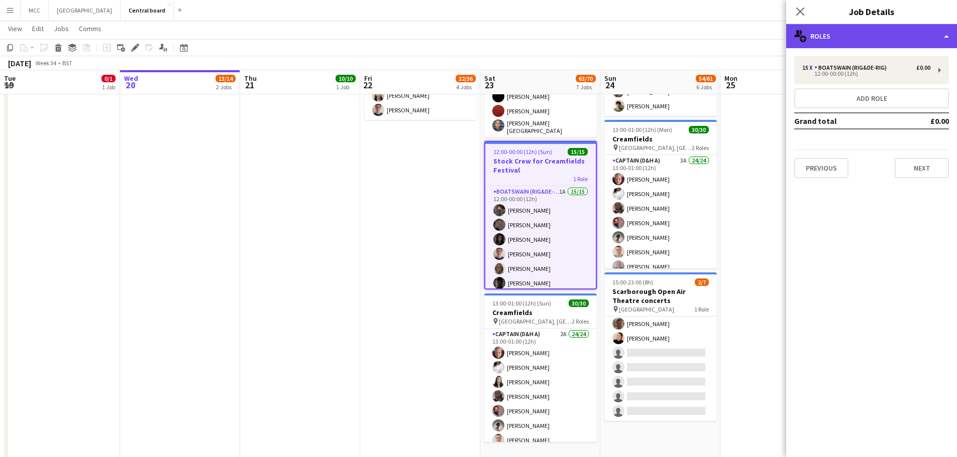  I want to click on span: Sun, so click(610, 78).